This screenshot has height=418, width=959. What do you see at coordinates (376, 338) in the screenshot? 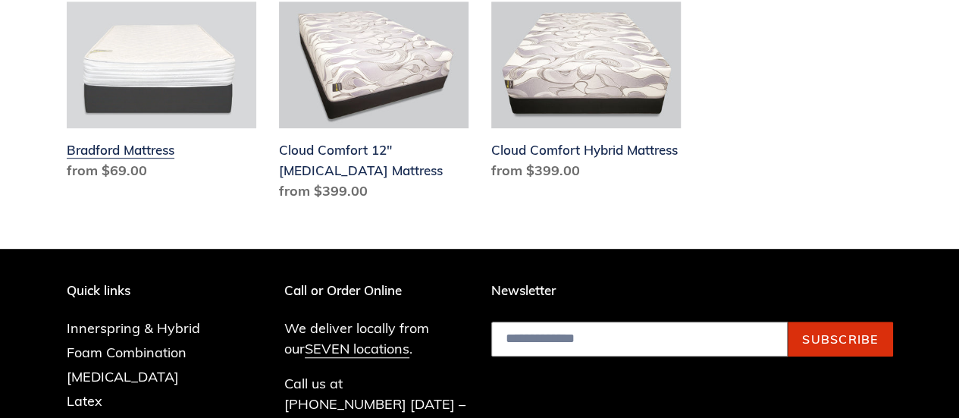
I see `p: We deliver locally from our .` at bounding box center [376, 338].